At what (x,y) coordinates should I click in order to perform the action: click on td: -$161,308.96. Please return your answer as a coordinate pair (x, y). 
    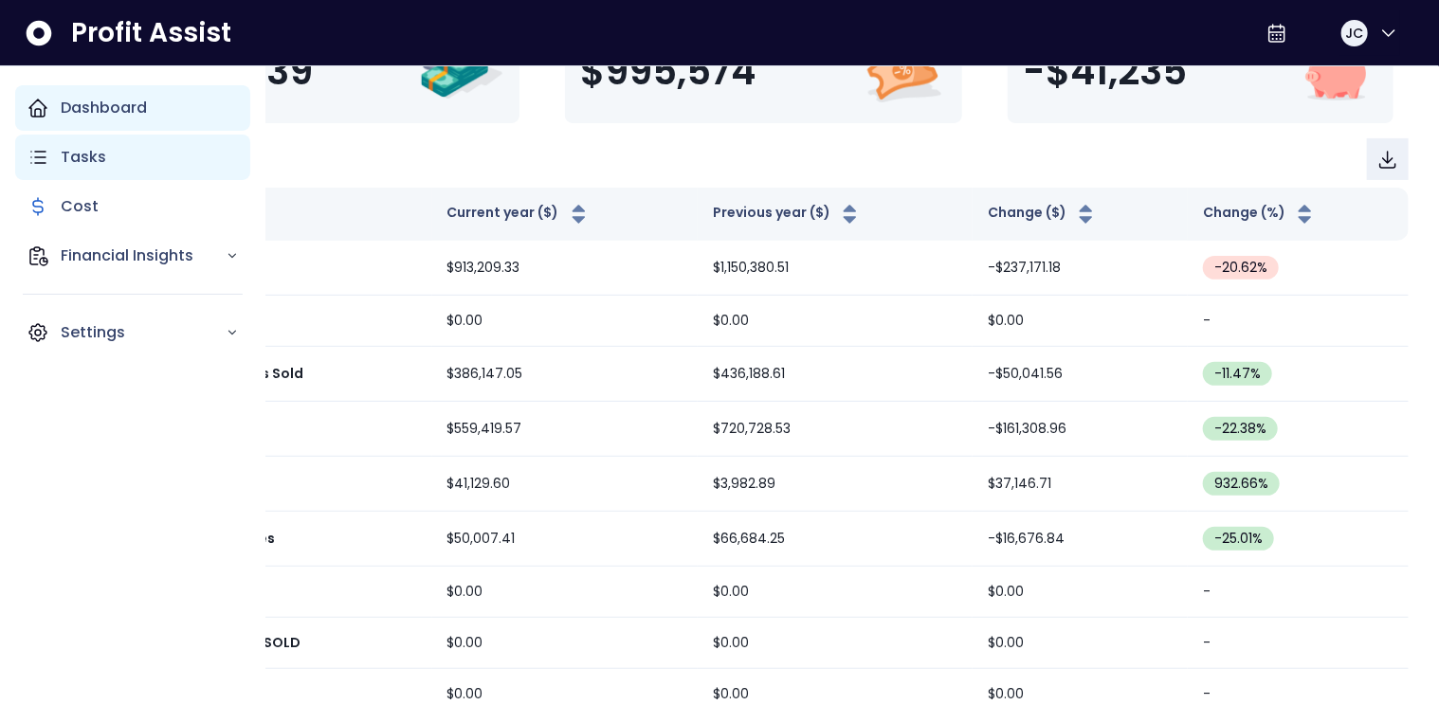
    Looking at the image, I should click on (1080, 429).